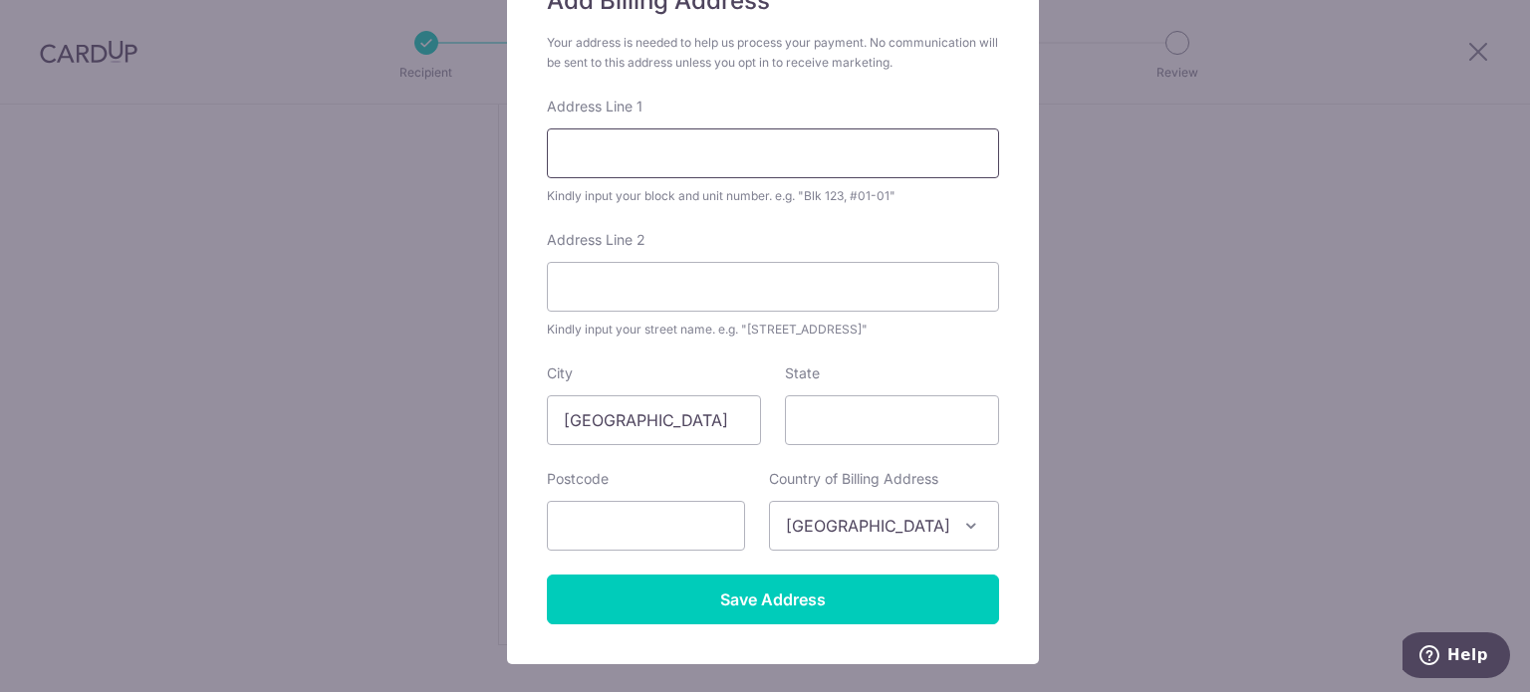 This screenshot has width=1530, height=692. I want to click on label: State, so click(802, 374).